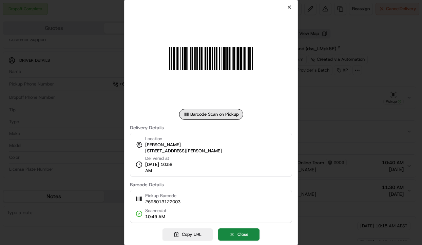 The image size is (422, 245). What do you see at coordinates (86, 102) in the screenshot?
I see `span: API Documentation` at bounding box center [86, 102].